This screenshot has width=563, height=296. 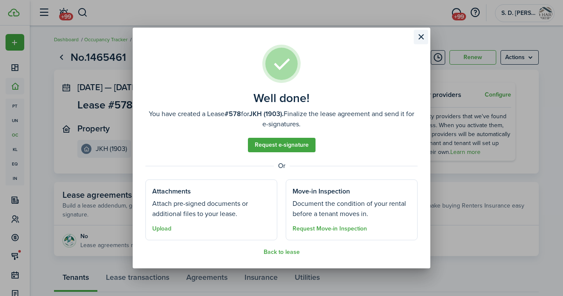 I want to click on well-done-section-description: Document the condition of your rental before a tenant moves in., so click(x=352, y=209).